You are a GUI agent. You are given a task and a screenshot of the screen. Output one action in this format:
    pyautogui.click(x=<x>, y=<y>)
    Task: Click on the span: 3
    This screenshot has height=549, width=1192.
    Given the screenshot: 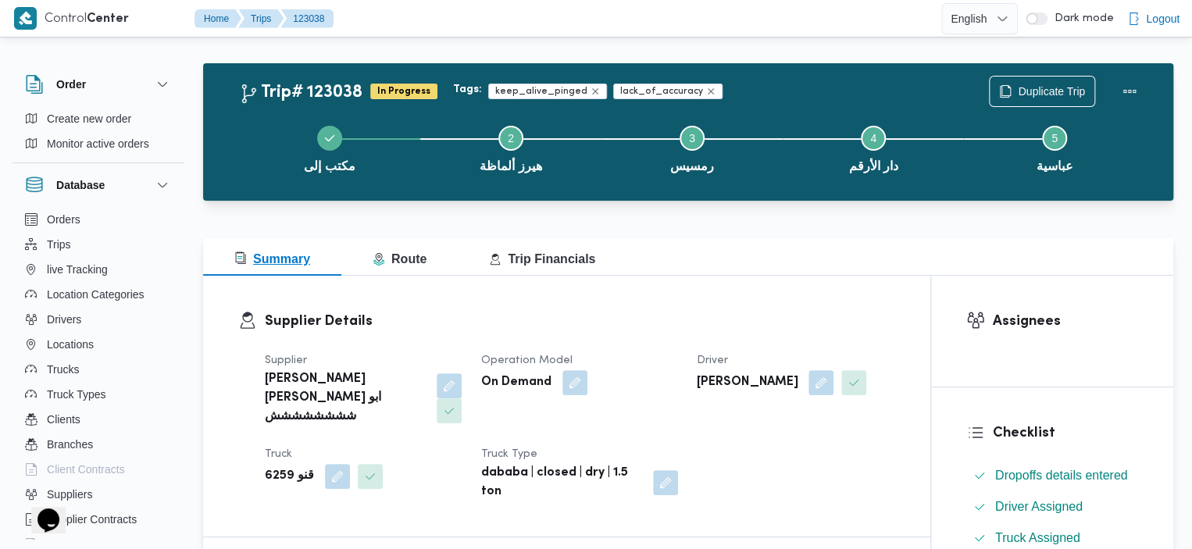 What is the action you would take?
    pyautogui.click(x=692, y=138)
    